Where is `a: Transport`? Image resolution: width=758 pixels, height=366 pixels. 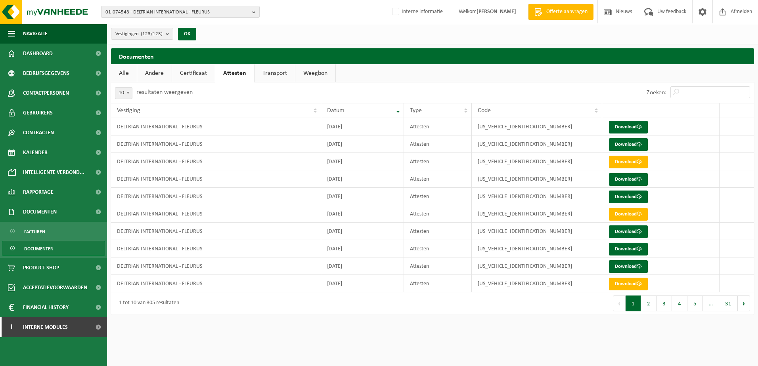
a: Transport is located at coordinates (275, 73).